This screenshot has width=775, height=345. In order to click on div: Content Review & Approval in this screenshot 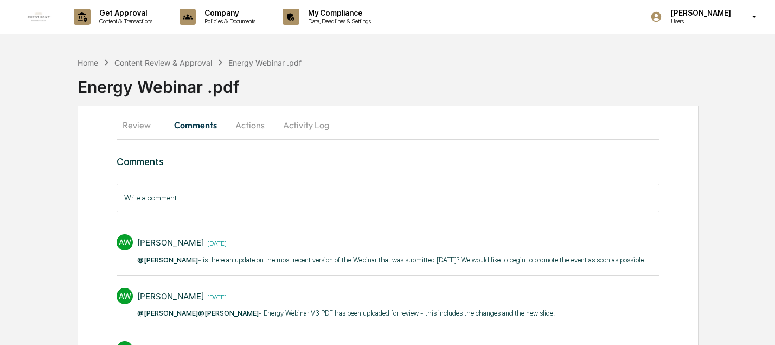, I will do `click(163, 62)`.